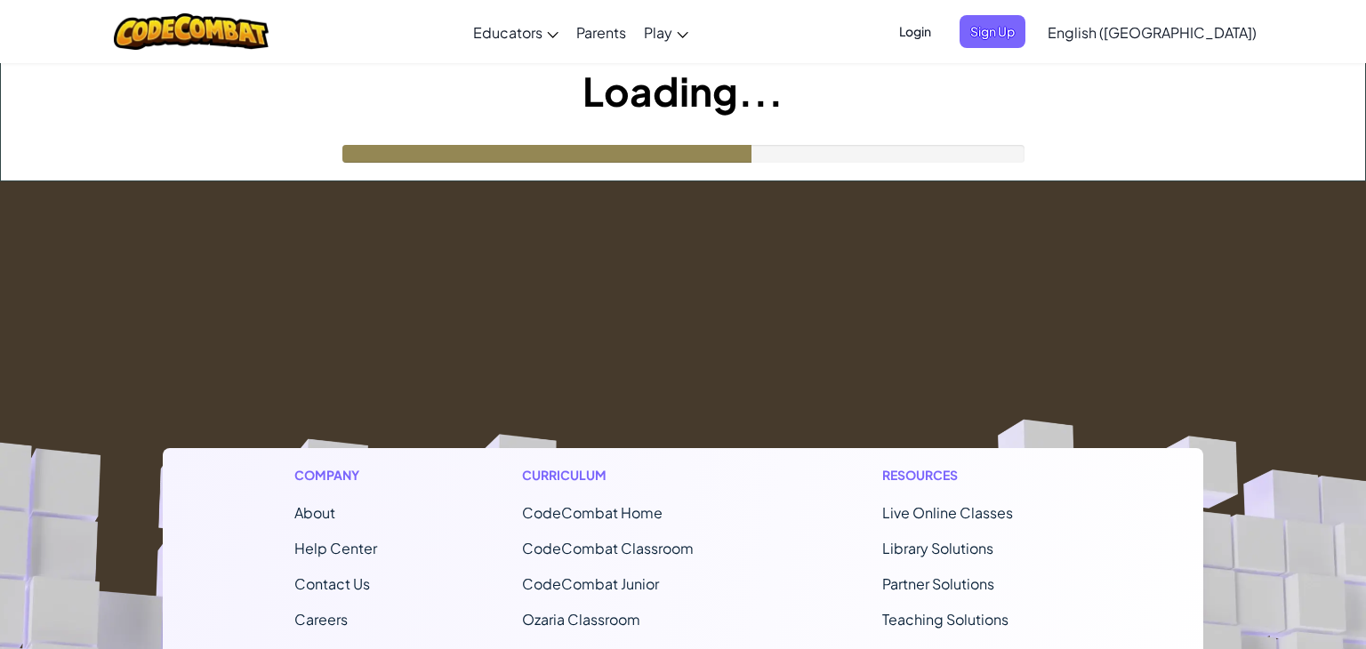 The image size is (1366, 649). Describe the element at coordinates (335, 475) in the screenshot. I see `h1: Company` at that location.